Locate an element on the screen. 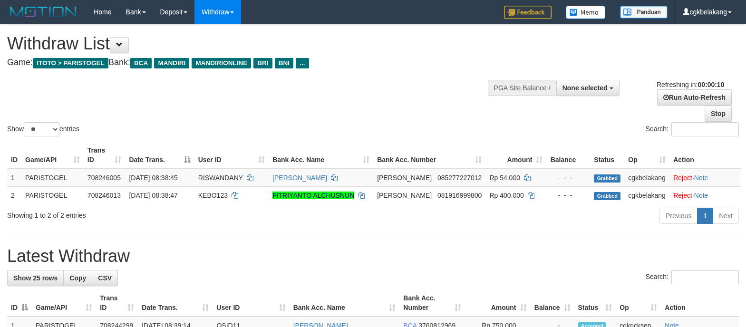 The image size is (746, 327). a: CSV is located at coordinates (105, 278).